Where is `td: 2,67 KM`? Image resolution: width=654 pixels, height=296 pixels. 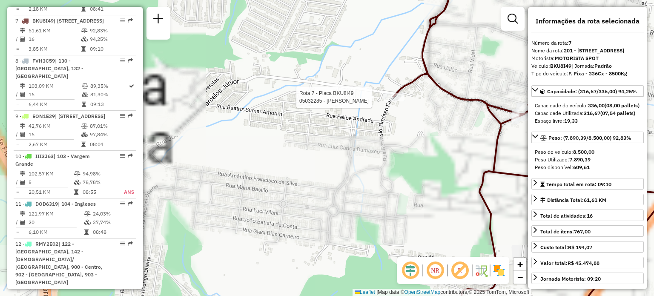
td: 2,67 KM is located at coordinates (54, 144).